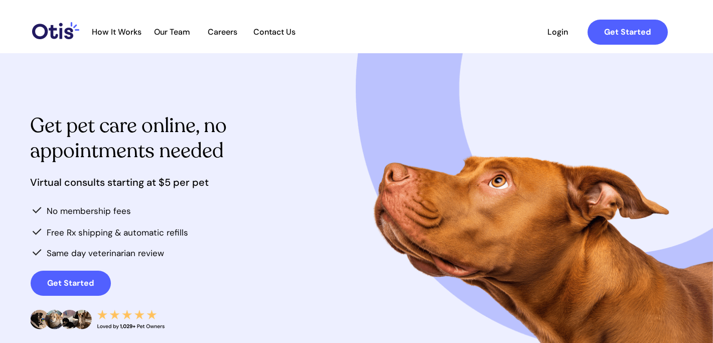 The image size is (713, 343). I want to click on a: Login, so click(558, 32).